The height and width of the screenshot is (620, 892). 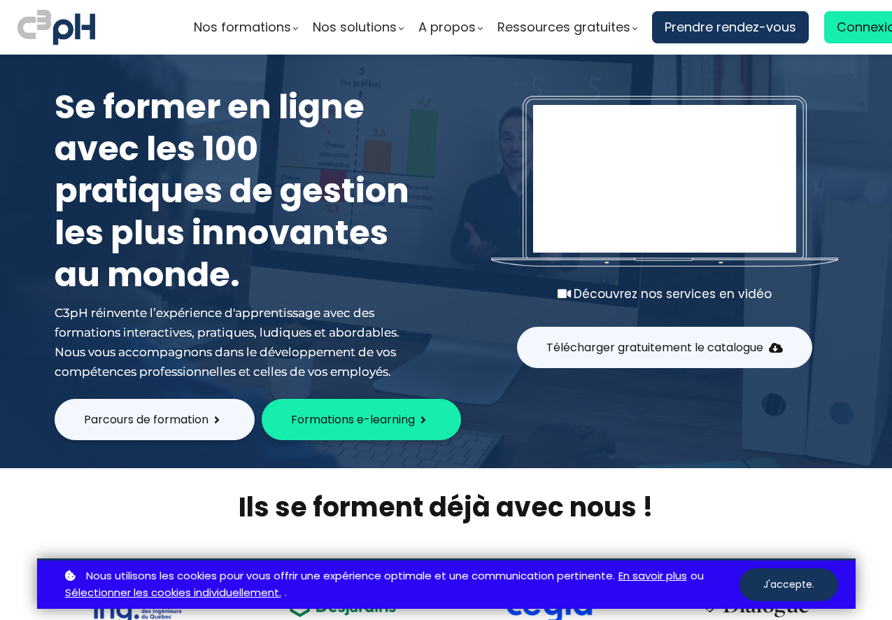 I want to click on button: Formations e-learning, so click(x=361, y=419).